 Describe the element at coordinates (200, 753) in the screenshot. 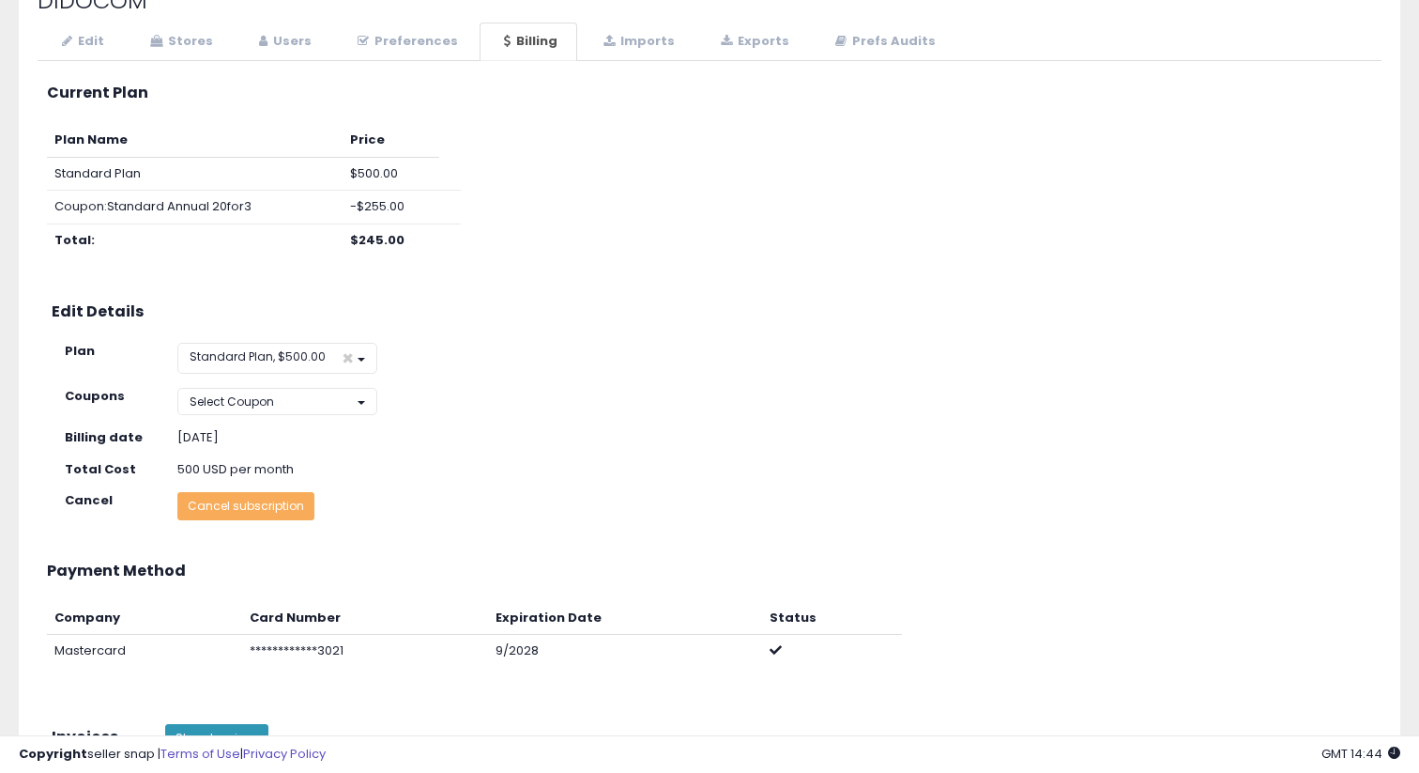

I see `a: Terms of Use` at that location.